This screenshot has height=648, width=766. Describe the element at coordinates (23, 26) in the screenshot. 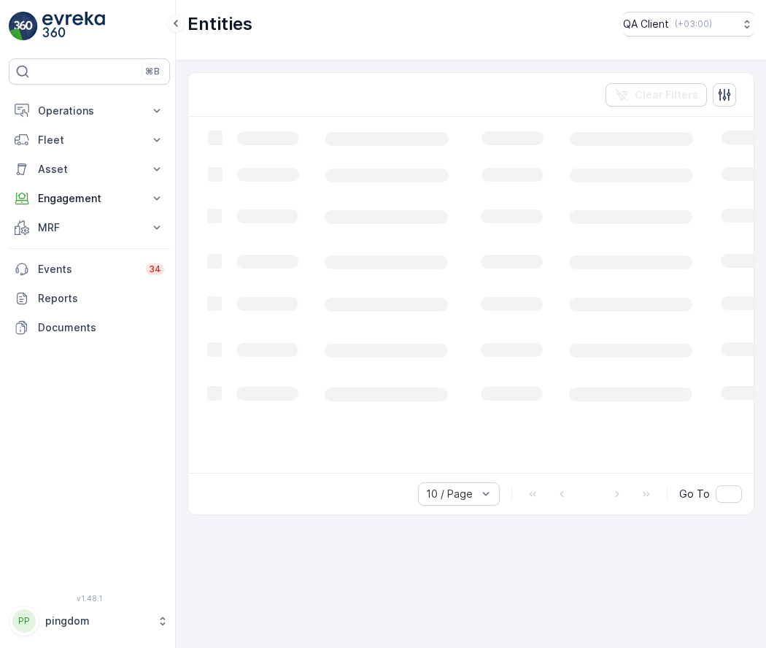

I see `img: logo` at that location.